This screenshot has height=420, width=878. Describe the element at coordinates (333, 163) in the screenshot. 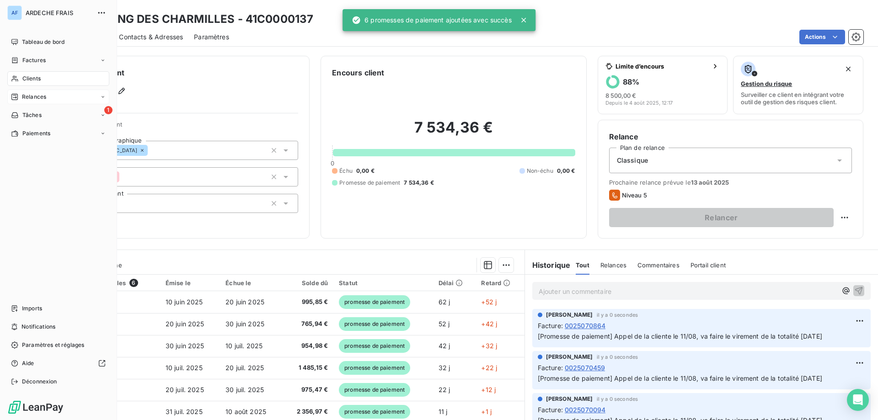

I see `span: 0` at that location.